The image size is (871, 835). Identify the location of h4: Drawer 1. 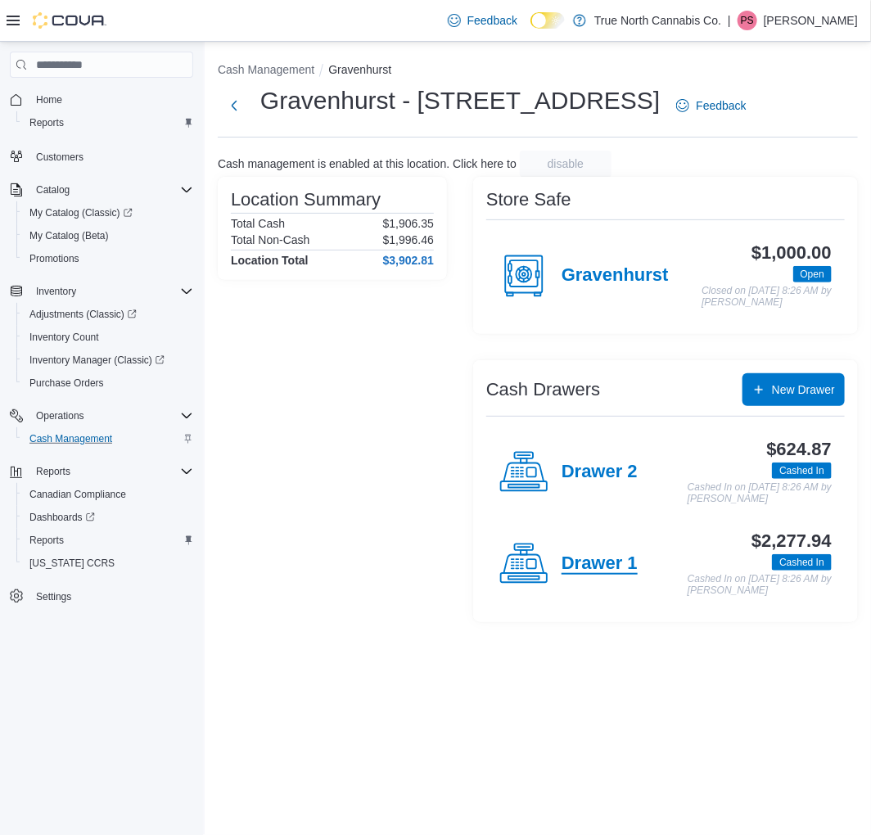
(599, 564).